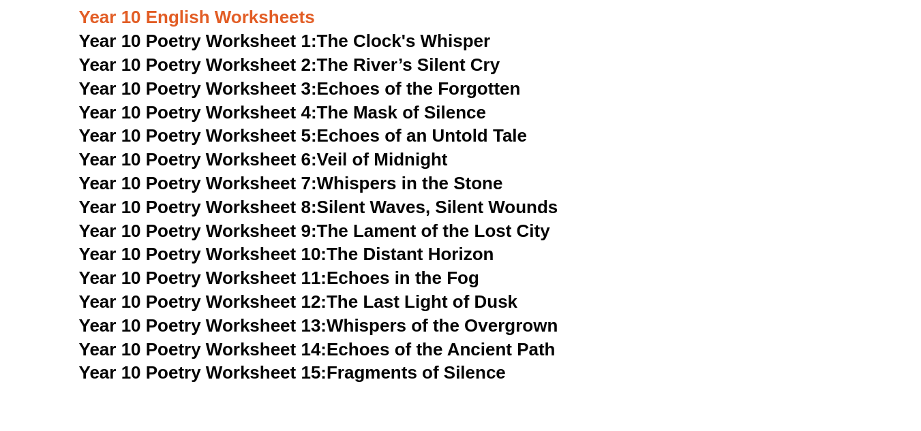  Describe the element at coordinates (198, 231) in the screenshot. I see `span: Year 10 Poetry Worksheet 9:` at that location.